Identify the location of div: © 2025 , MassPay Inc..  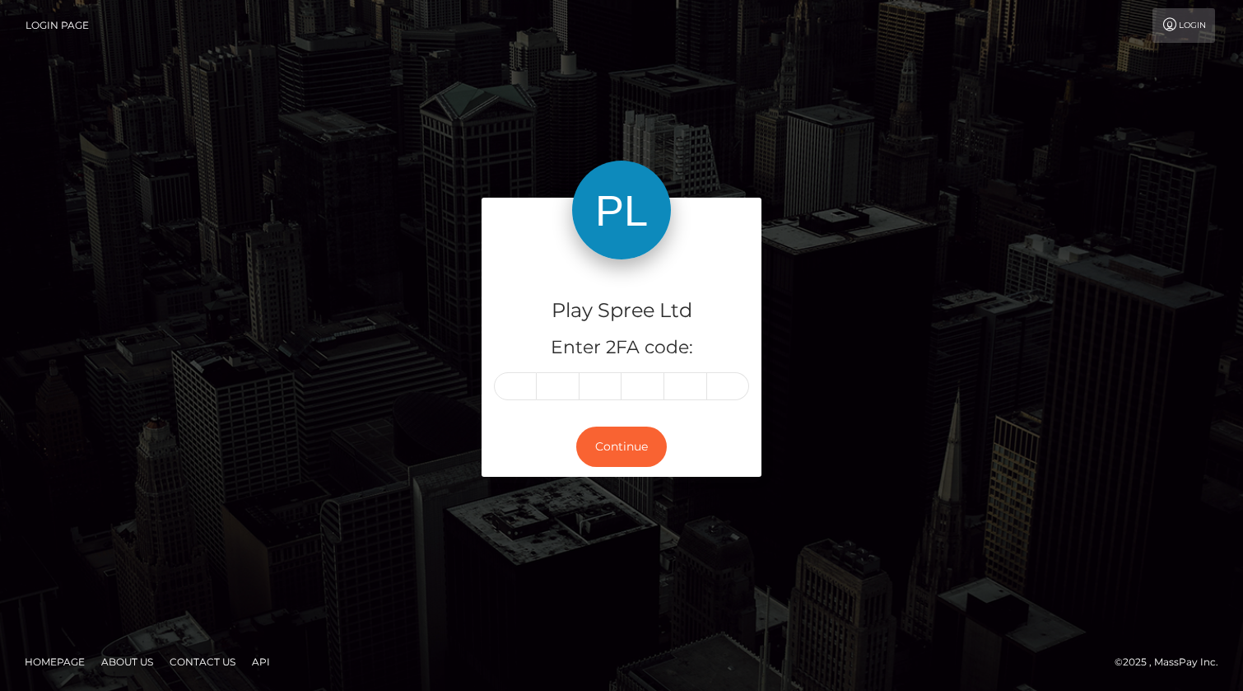
(1172, 662).